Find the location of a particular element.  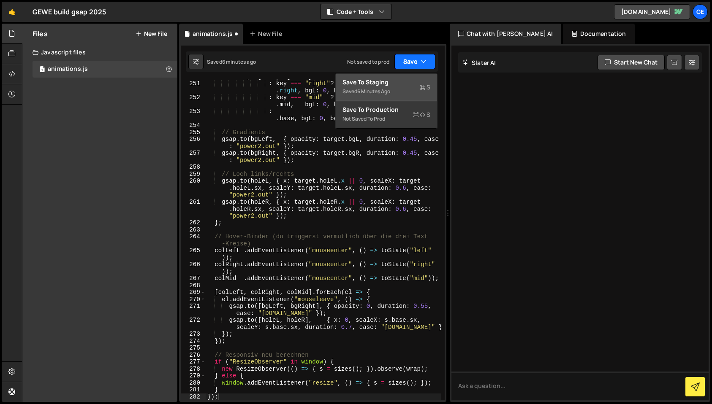

div: 265 is located at coordinates (193, 254).